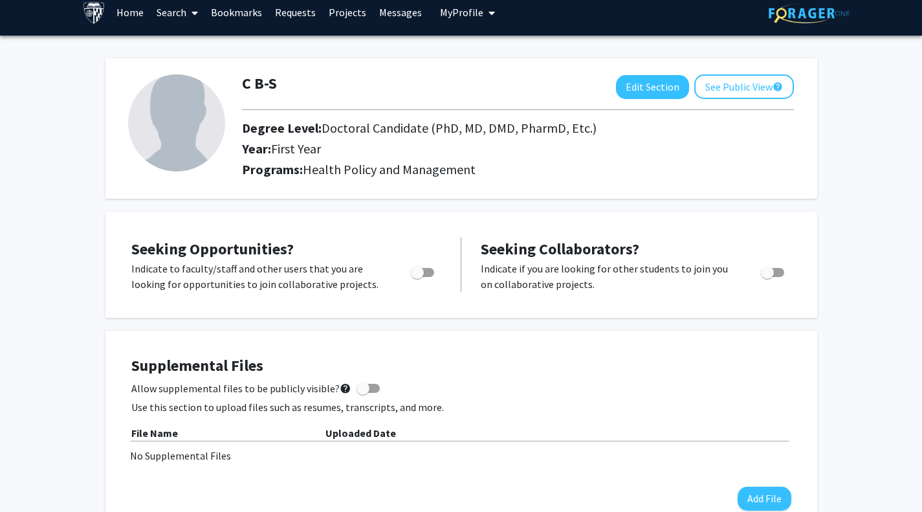  What do you see at coordinates (212, 248) in the screenshot?
I see `span: Seeking Opportunities?` at bounding box center [212, 248].